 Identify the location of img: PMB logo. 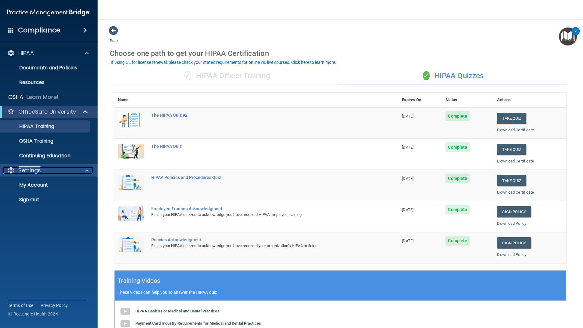
(49, 13).